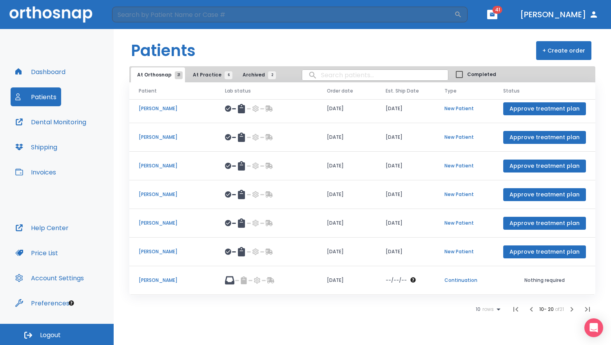 The height and width of the screenshot is (345, 611). What do you see at coordinates (36, 253) in the screenshot?
I see `button: Price List` at bounding box center [36, 253].